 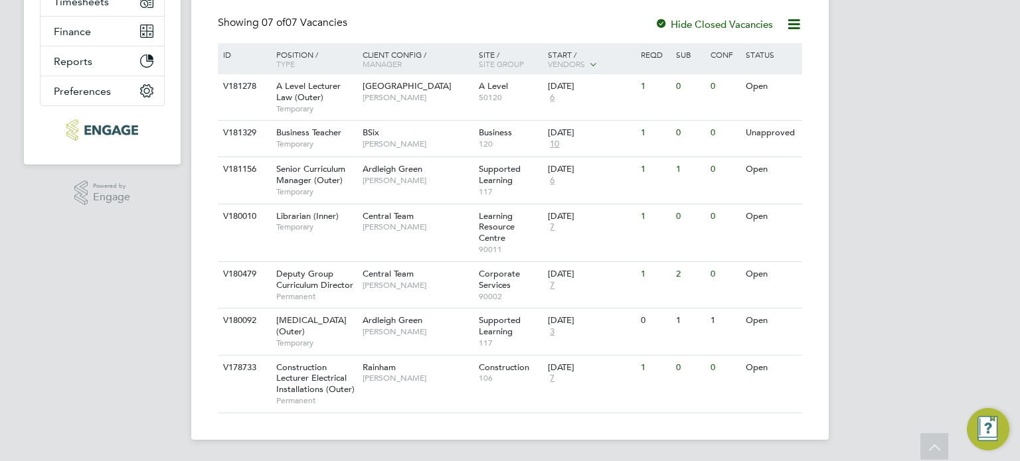 What do you see at coordinates (690, 274) in the screenshot?
I see `div: 2` at bounding box center [690, 274].